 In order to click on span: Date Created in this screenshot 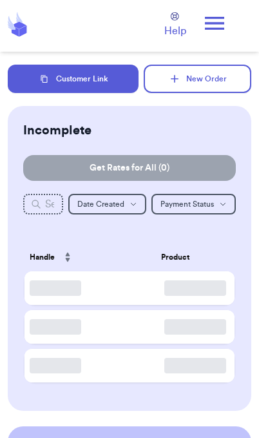, I will do `click(101, 204)`.